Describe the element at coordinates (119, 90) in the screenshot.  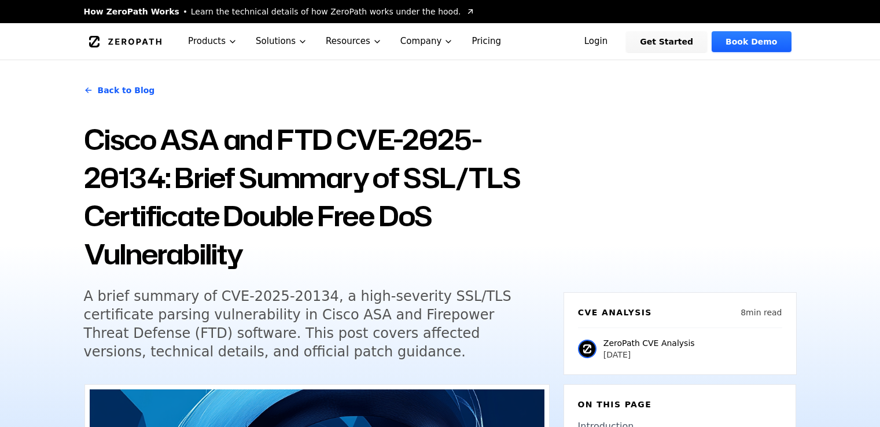
I see `a: Back to Blog` at that location.